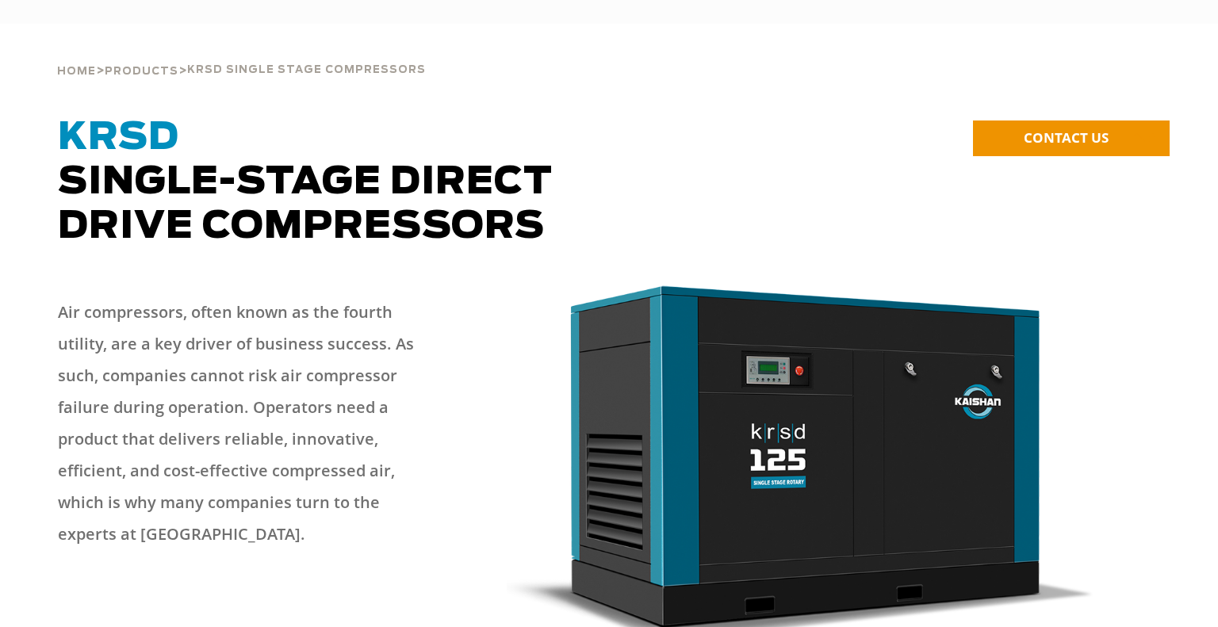 This screenshot has width=1218, height=627. I want to click on span: krsd single stage compressors, so click(306, 70).